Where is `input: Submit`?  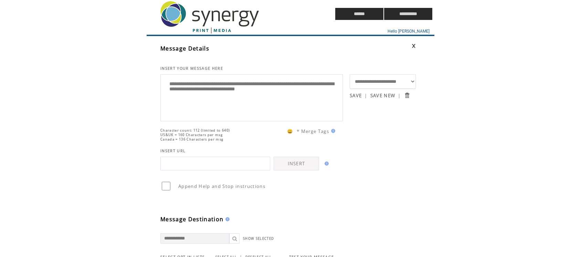 input: Submit is located at coordinates (407, 95).